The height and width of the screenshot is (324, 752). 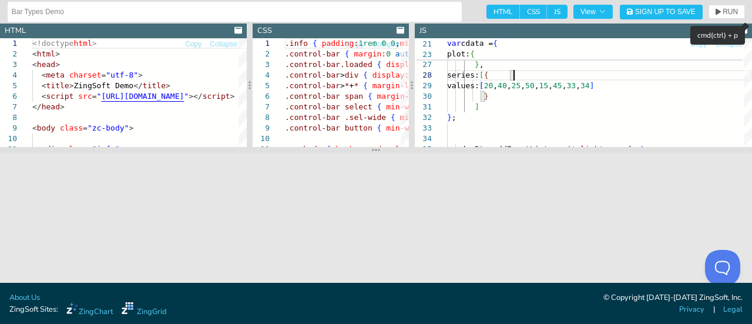 I want to click on span: .info, so click(x=296, y=43).